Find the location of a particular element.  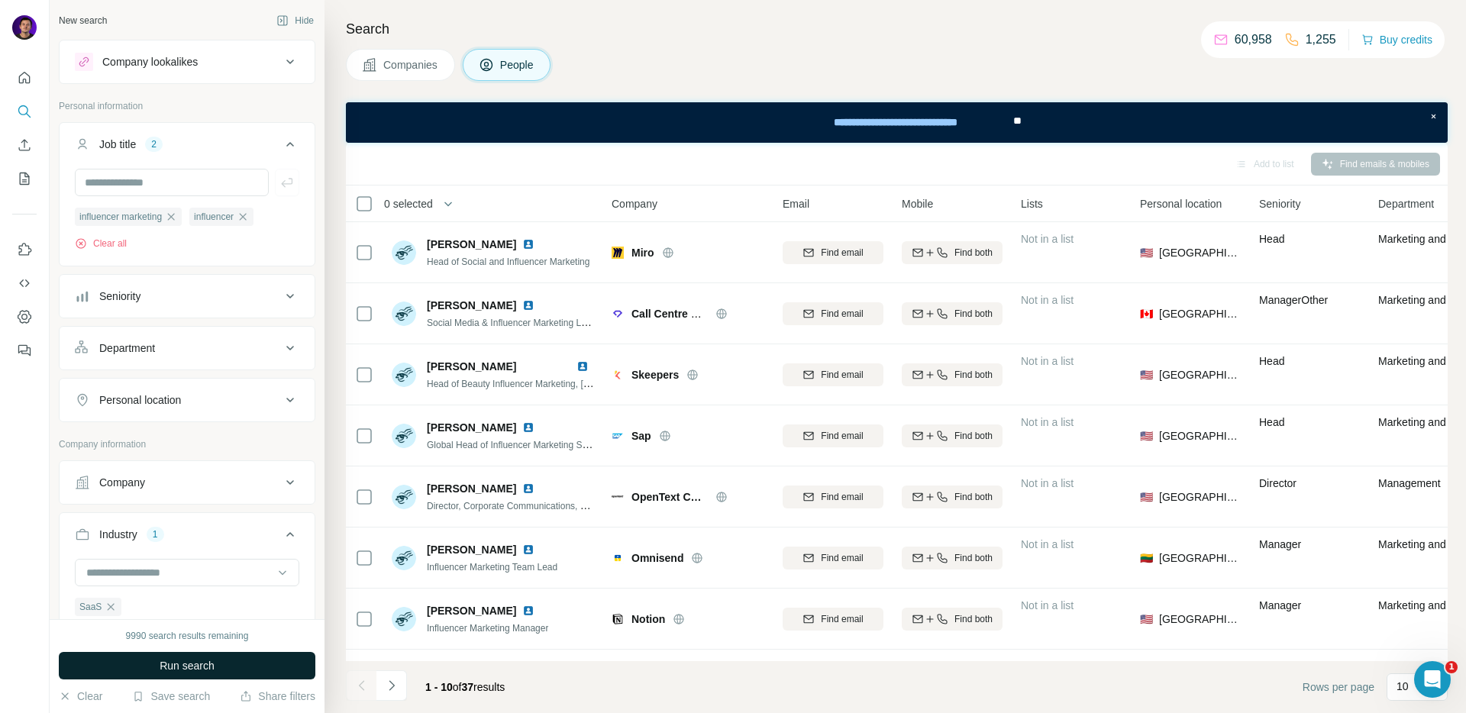

button: Search is located at coordinates (24, 111).